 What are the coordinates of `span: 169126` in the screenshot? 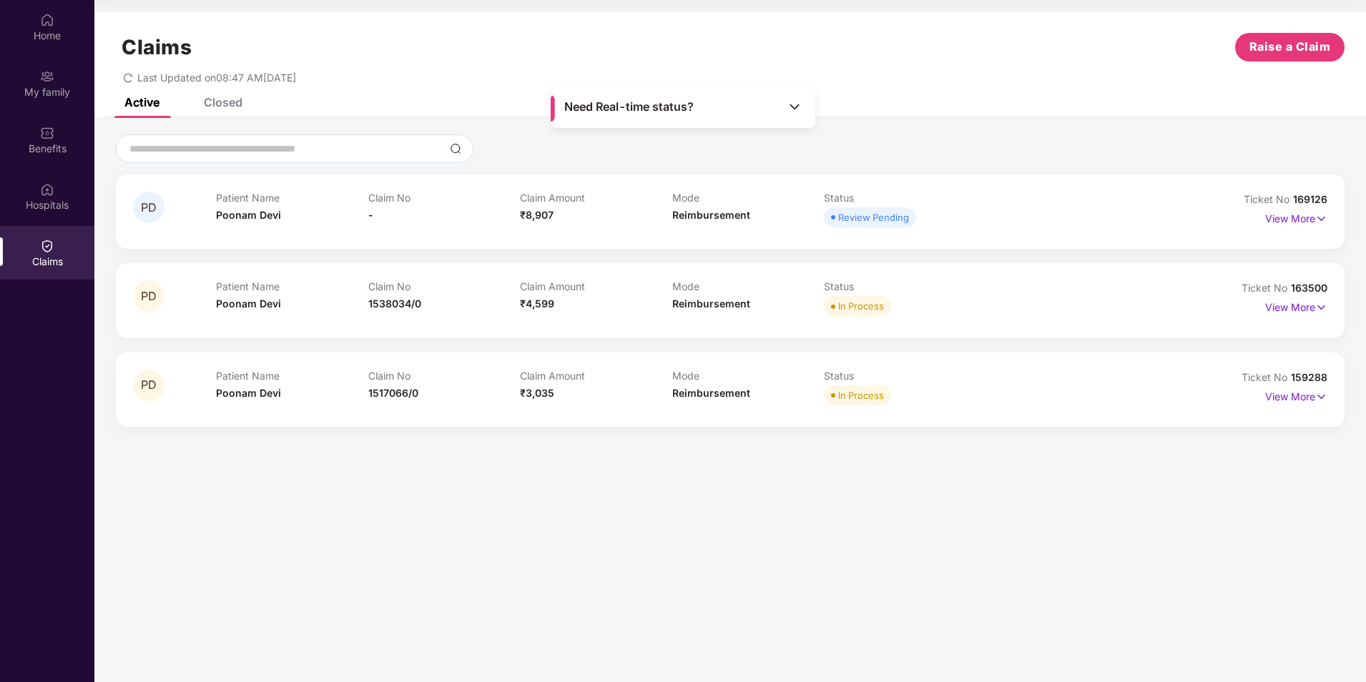 It's located at (1310, 199).